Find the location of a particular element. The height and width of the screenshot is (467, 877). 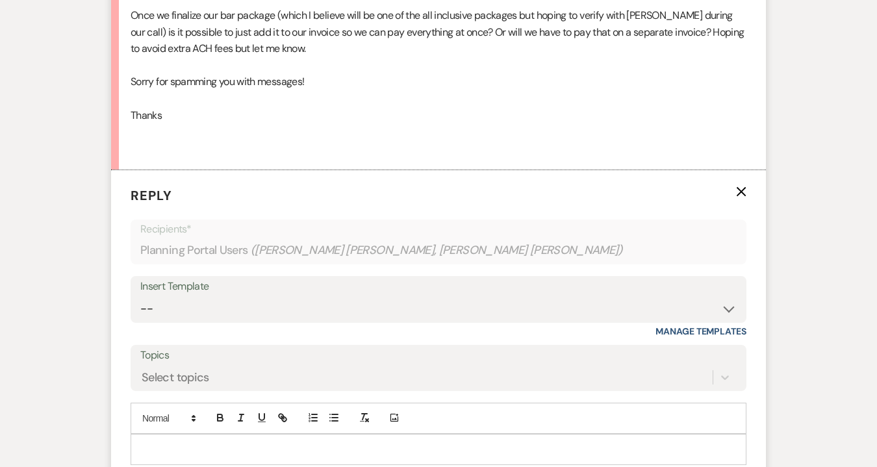

p: Once we finalize our bar package (which I believe will be one of the all inclusive packages but h... is located at coordinates (439, 32).